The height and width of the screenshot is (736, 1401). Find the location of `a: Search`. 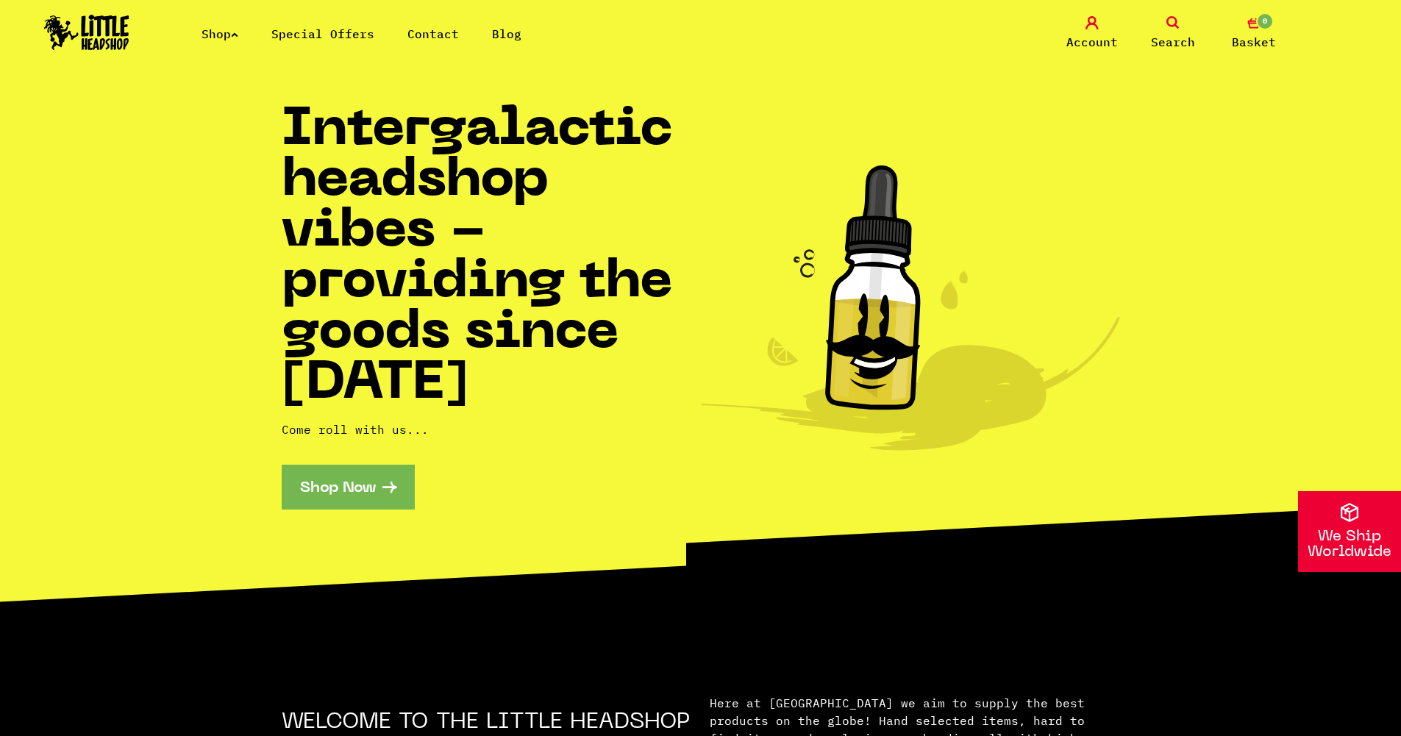

a: Search is located at coordinates (1173, 33).